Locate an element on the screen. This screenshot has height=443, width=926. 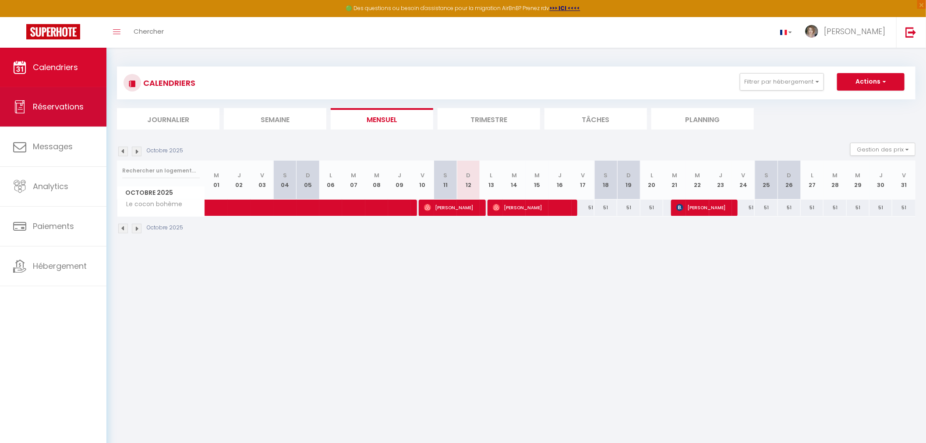
li: Trimestre is located at coordinates (489, 119).